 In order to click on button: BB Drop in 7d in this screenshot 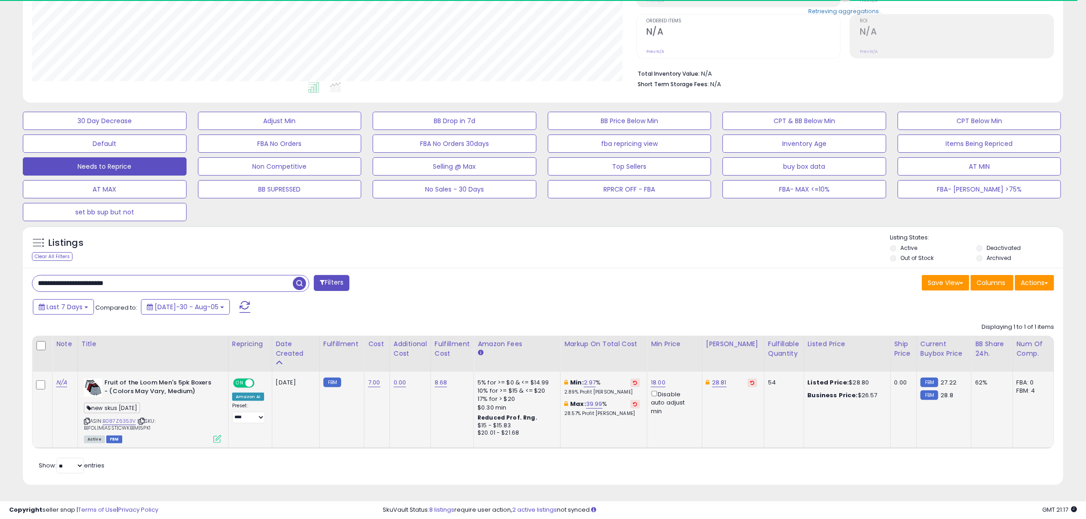, I will do `click(454, 121)`.